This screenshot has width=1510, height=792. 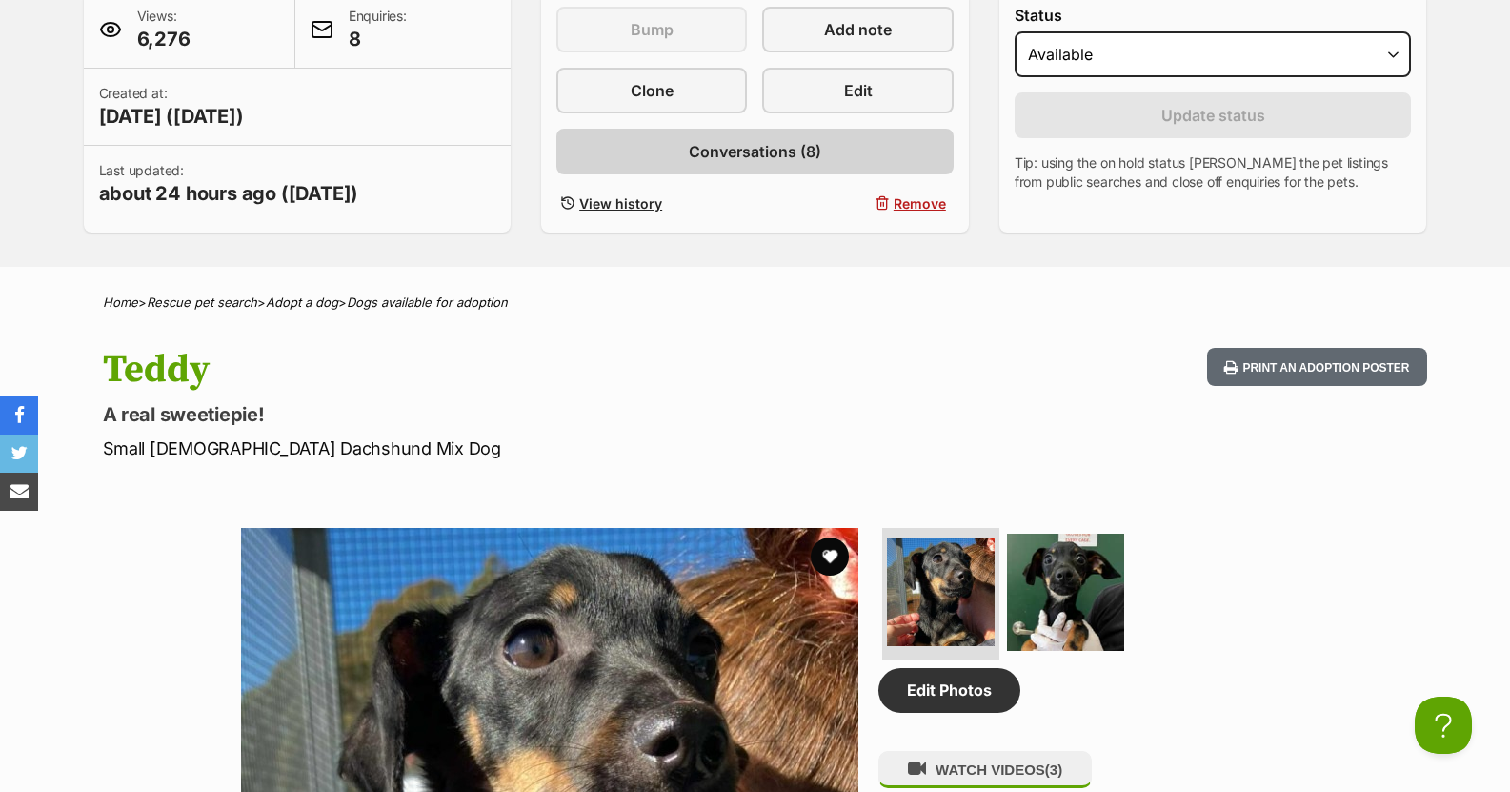 I want to click on span: Remove, so click(x=920, y=203).